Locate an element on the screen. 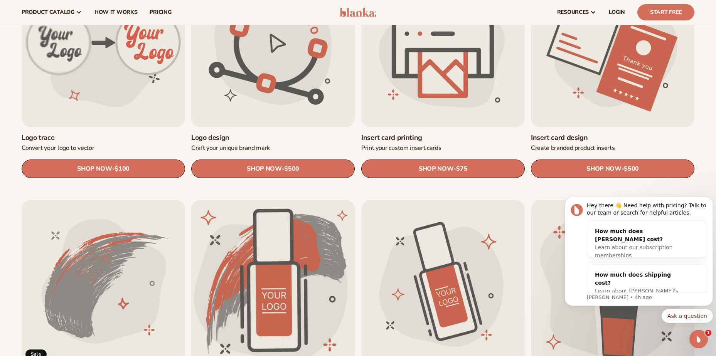  div: Message content is located at coordinates (85, 57).